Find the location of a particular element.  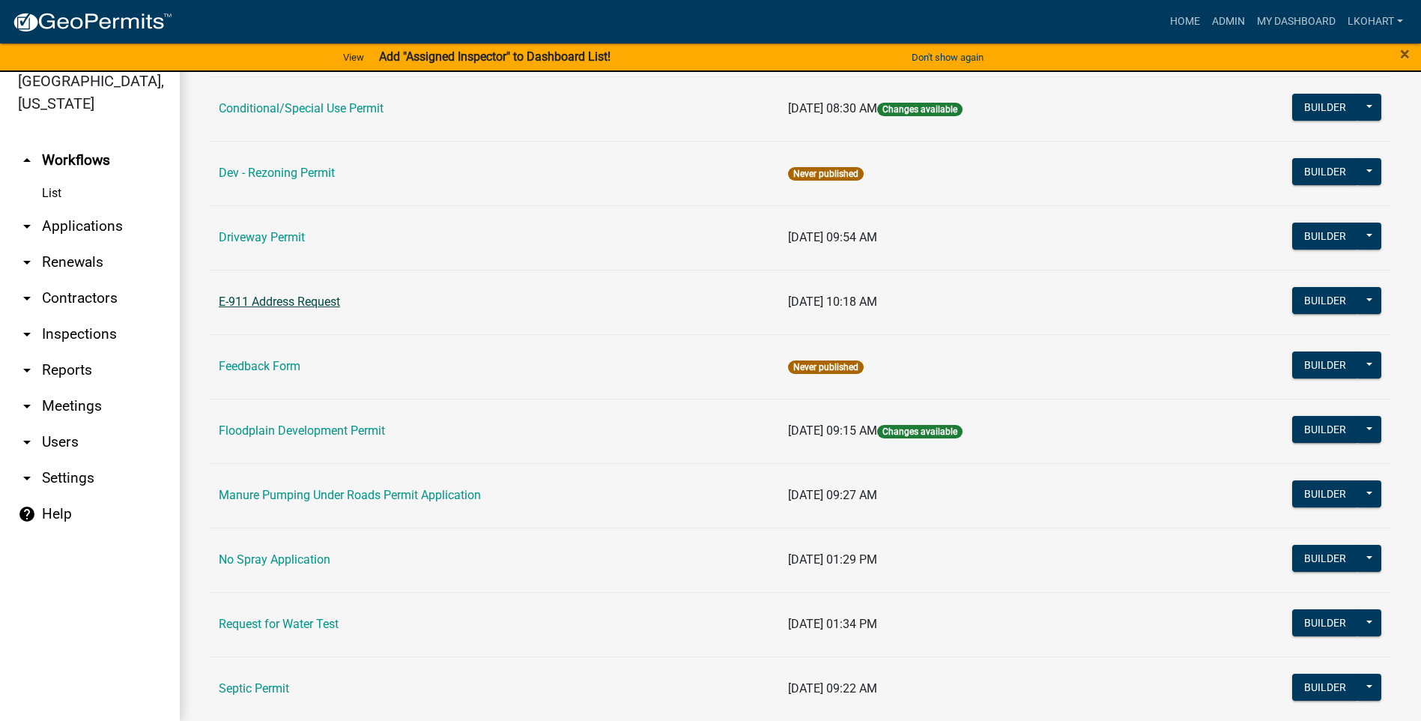

a: E-911 Address Request is located at coordinates (279, 301).